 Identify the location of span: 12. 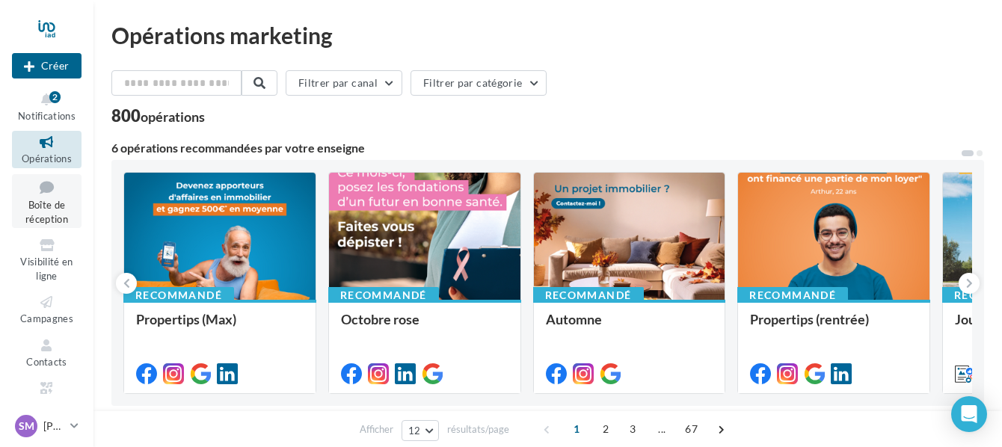
(414, 431).